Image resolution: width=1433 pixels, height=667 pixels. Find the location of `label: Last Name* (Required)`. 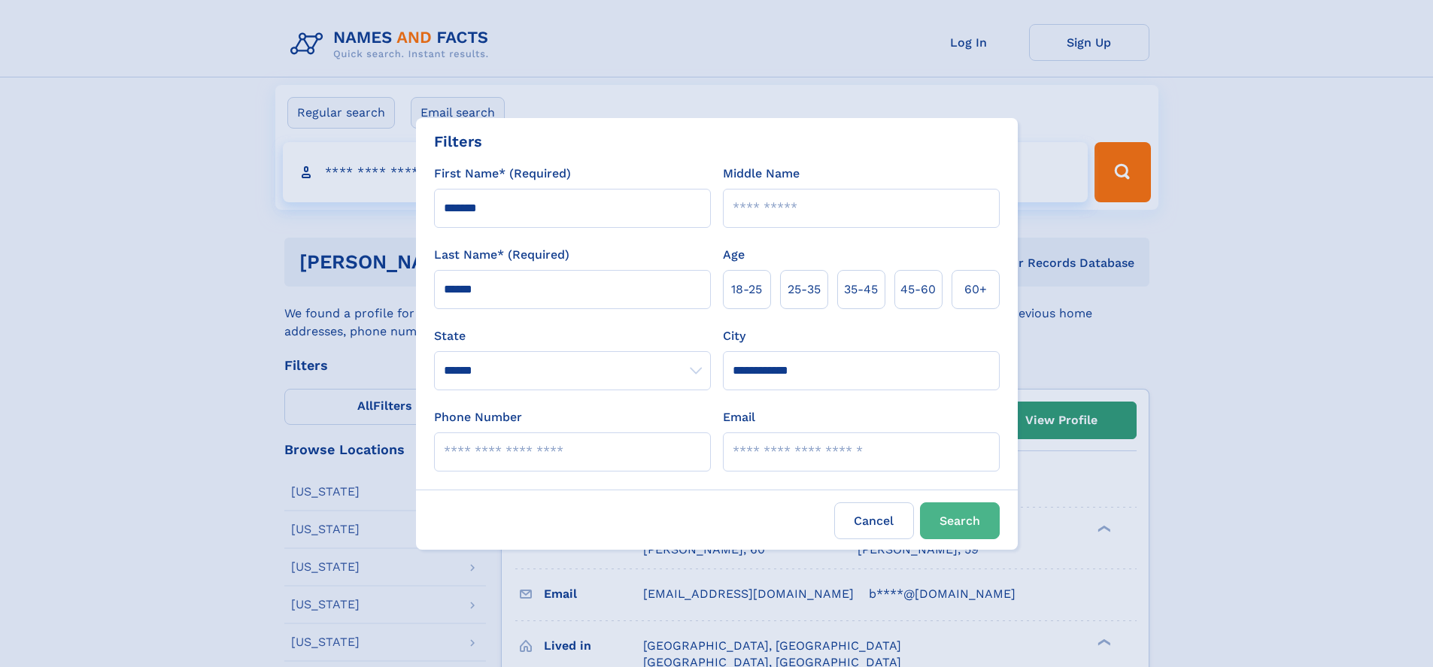

label: Last Name* (Required) is located at coordinates (502, 255).